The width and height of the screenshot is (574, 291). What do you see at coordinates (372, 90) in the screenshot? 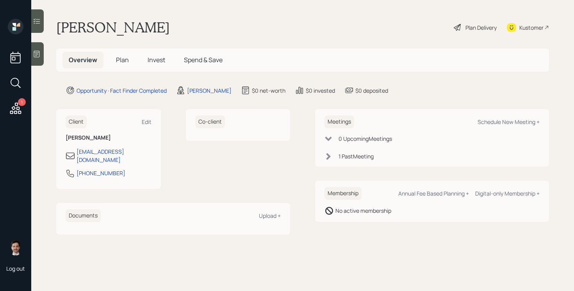
I see `div: $0 deposited` at bounding box center [372, 90].